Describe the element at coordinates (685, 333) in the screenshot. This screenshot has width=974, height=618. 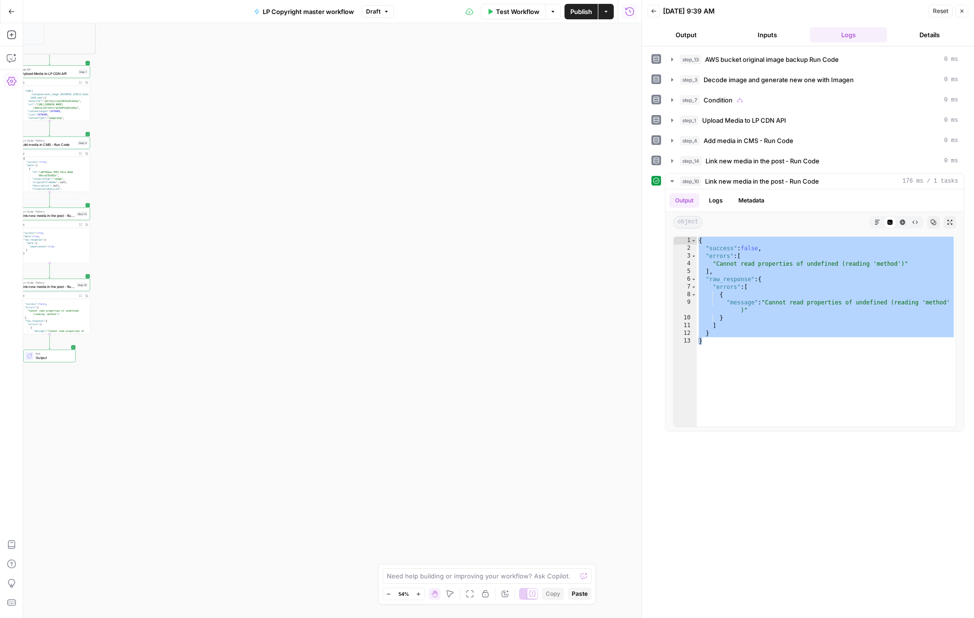
I see `div: 12` at that location.